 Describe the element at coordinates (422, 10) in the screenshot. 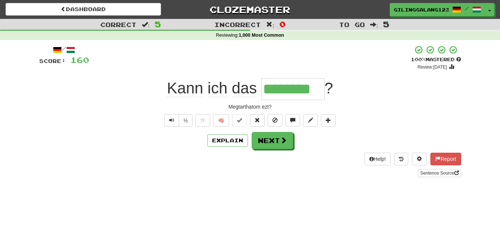

I see `span: GIlinggalang123` at that location.